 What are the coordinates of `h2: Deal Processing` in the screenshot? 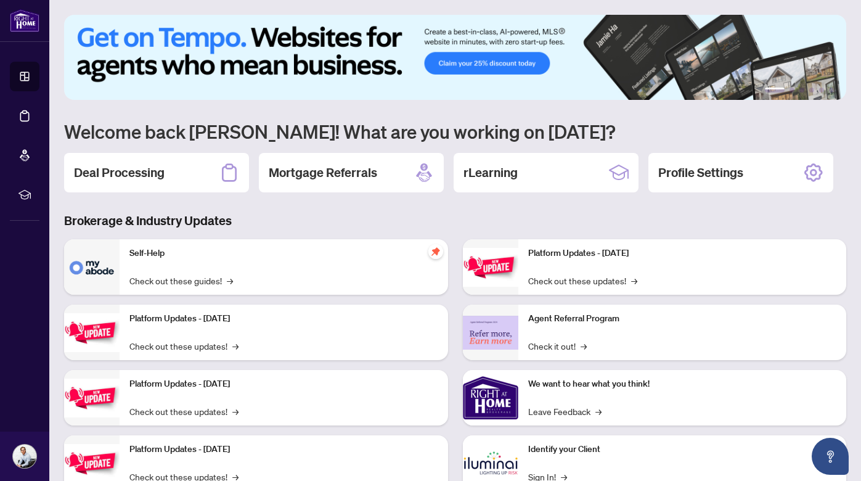 It's located at (119, 173).